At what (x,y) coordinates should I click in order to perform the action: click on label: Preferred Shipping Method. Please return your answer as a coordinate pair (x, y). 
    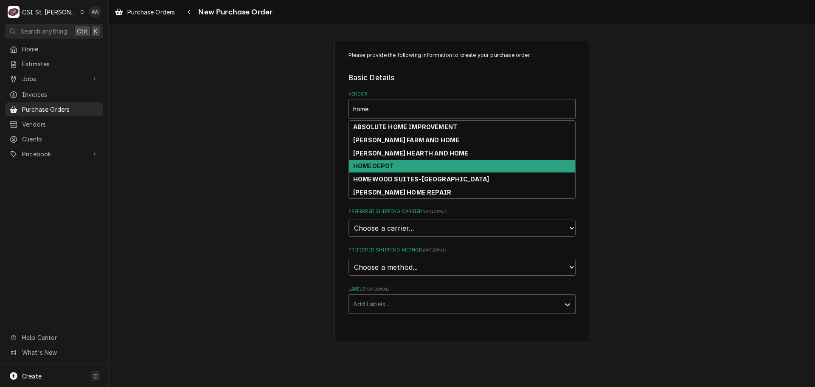
    Looking at the image, I should click on (462, 250).